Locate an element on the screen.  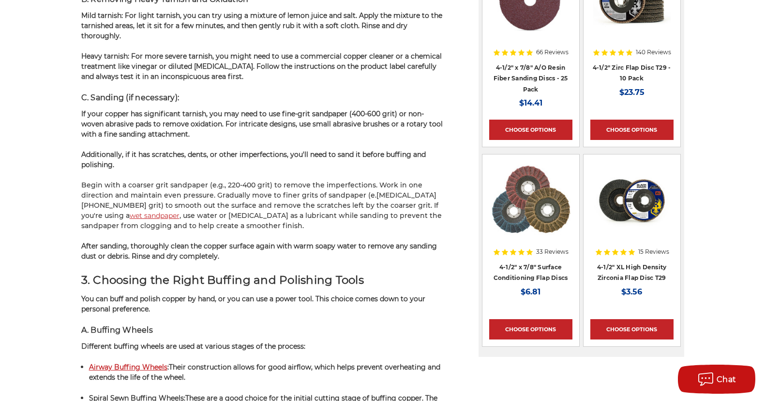
span: $3.56 is located at coordinates (632, 291).